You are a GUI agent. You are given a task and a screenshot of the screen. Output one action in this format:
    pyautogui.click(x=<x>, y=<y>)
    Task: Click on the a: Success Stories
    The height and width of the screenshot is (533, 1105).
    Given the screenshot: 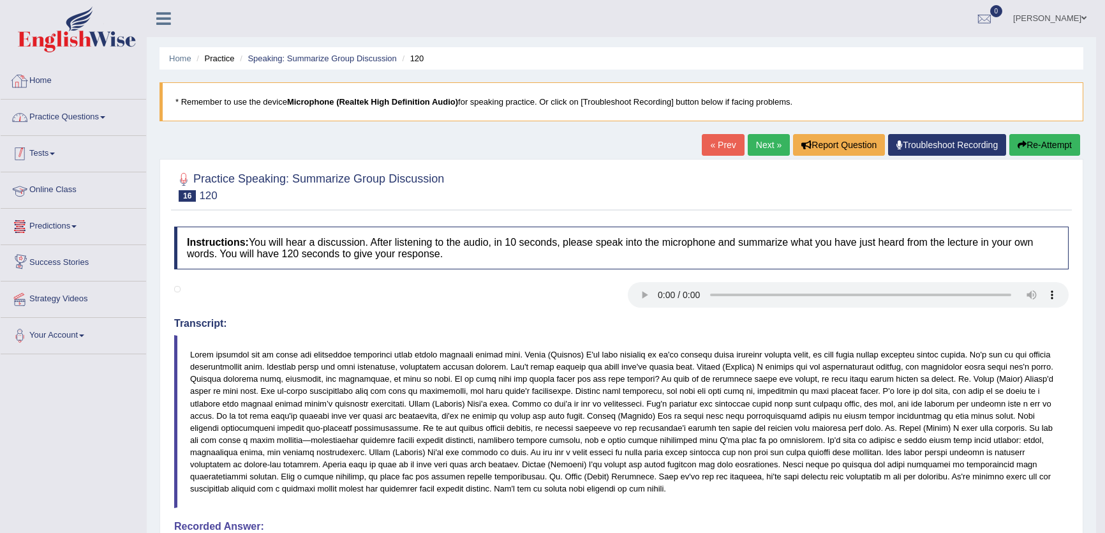 What is the action you would take?
    pyautogui.click(x=73, y=261)
    